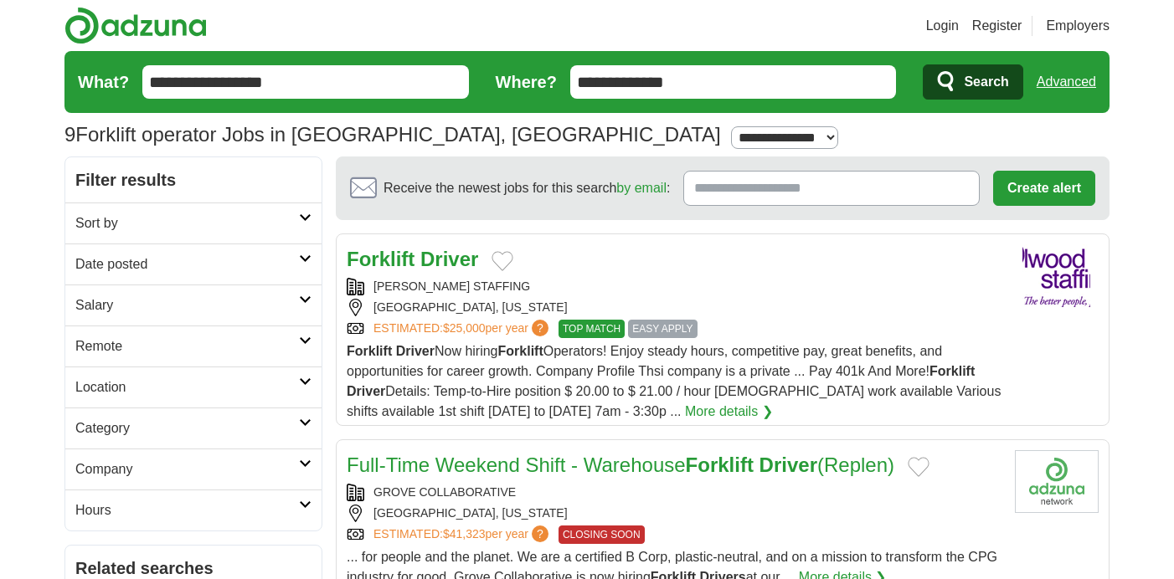 Image resolution: width=1174 pixels, height=579 pixels. What do you see at coordinates (193, 387) in the screenshot?
I see `a: Location` at bounding box center [193, 387].